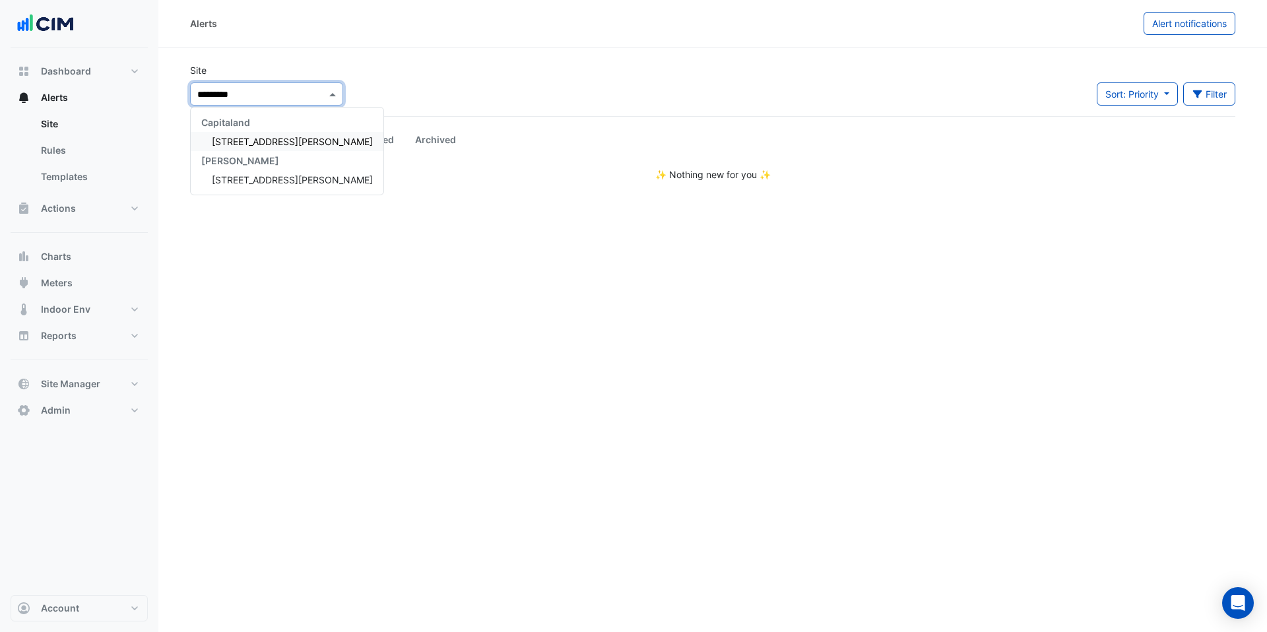 The width and height of the screenshot is (1267, 632). Describe the element at coordinates (1189, 23) in the screenshot. I see `span: Alert notifications` at that location.